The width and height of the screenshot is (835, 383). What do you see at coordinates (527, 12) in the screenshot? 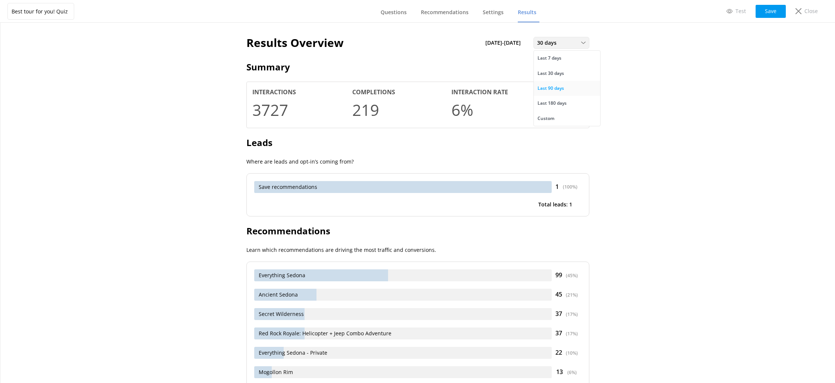
I see `span: Results` at bounding box center [527, 12].